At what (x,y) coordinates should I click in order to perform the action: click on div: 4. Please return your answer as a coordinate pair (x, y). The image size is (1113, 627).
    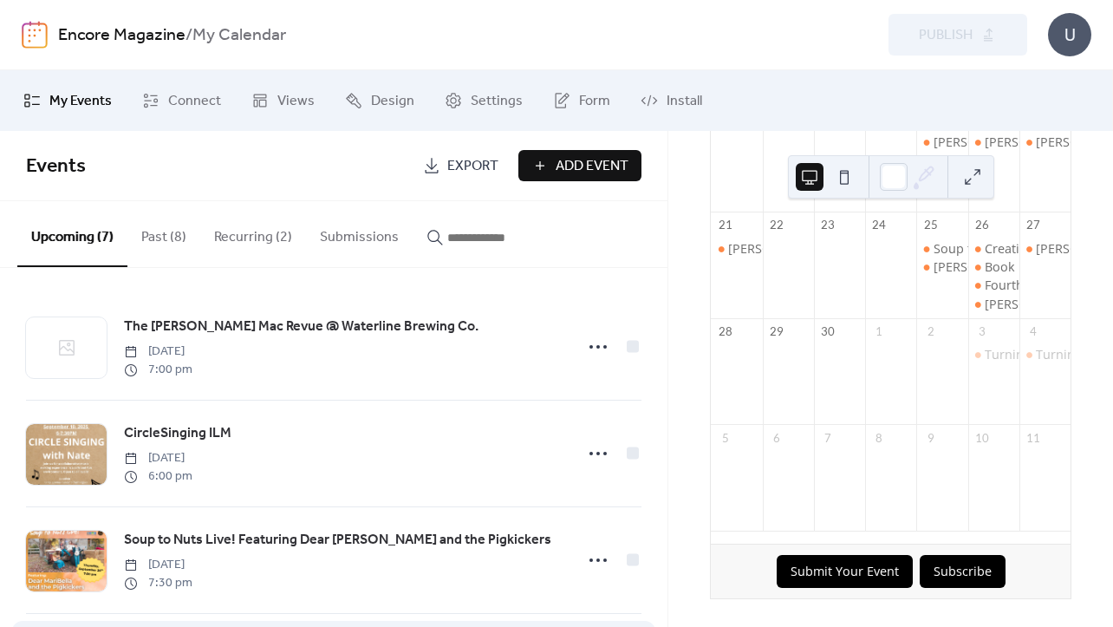
    Looking at the image, I should click on (1034, 332).